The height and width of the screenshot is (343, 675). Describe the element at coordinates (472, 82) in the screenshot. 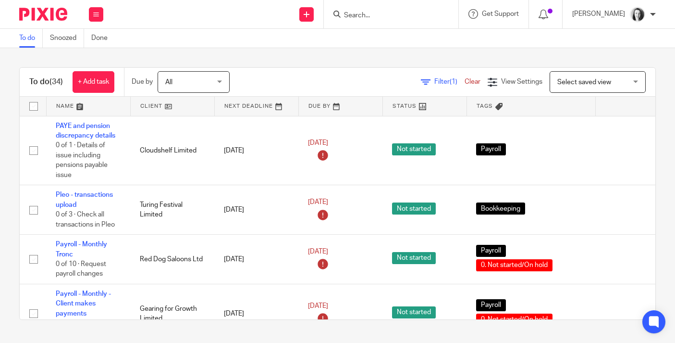

I see `a: Clear` at that location.